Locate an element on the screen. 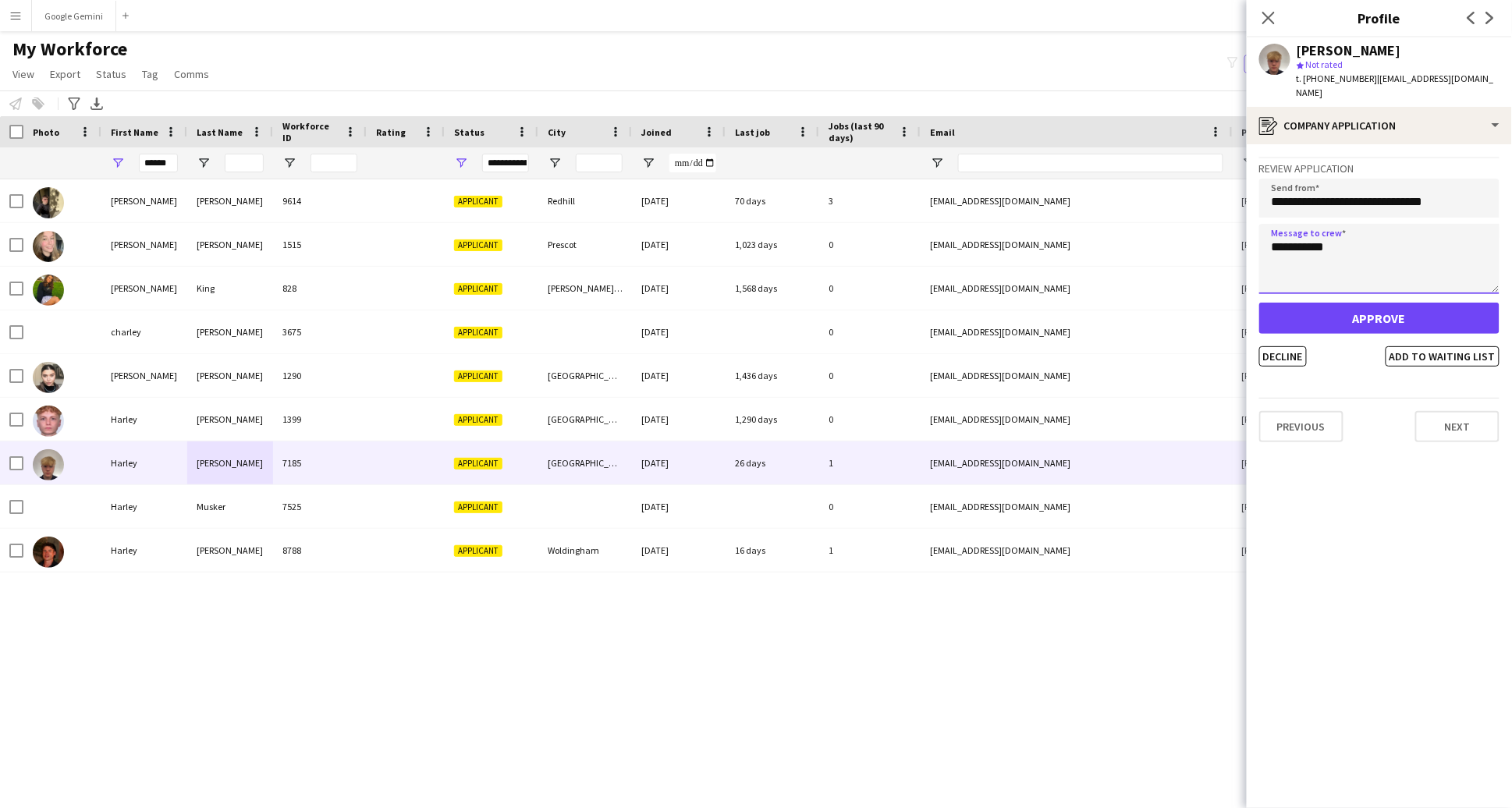 This screenshot has height=808, width=1512. div: 1,023 days is located at coordinates (772, 244).